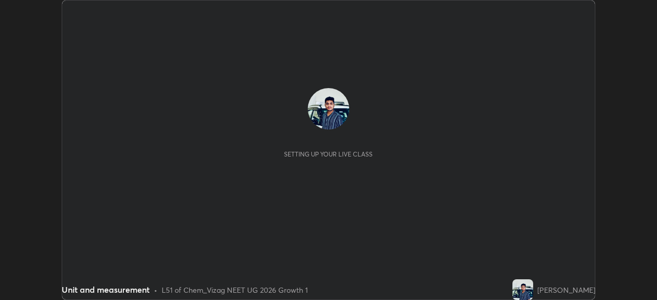 The height and width of the screenshot is (300, 657). Describe the element at coordinates (235, 289) in the screenshot. I see `div: L51 of Chem_Vizag NEET UG 2026 Growth 1` at that location.